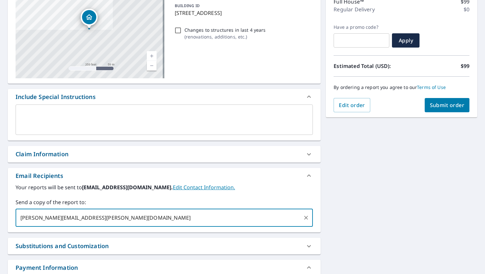 Image resolution: width=485 pixels, height=274 pixels. What do you see at coordinates (164, 188) in the screenshot?
I see `label: Your reports will be sent to` at bounding box center [164, 188].